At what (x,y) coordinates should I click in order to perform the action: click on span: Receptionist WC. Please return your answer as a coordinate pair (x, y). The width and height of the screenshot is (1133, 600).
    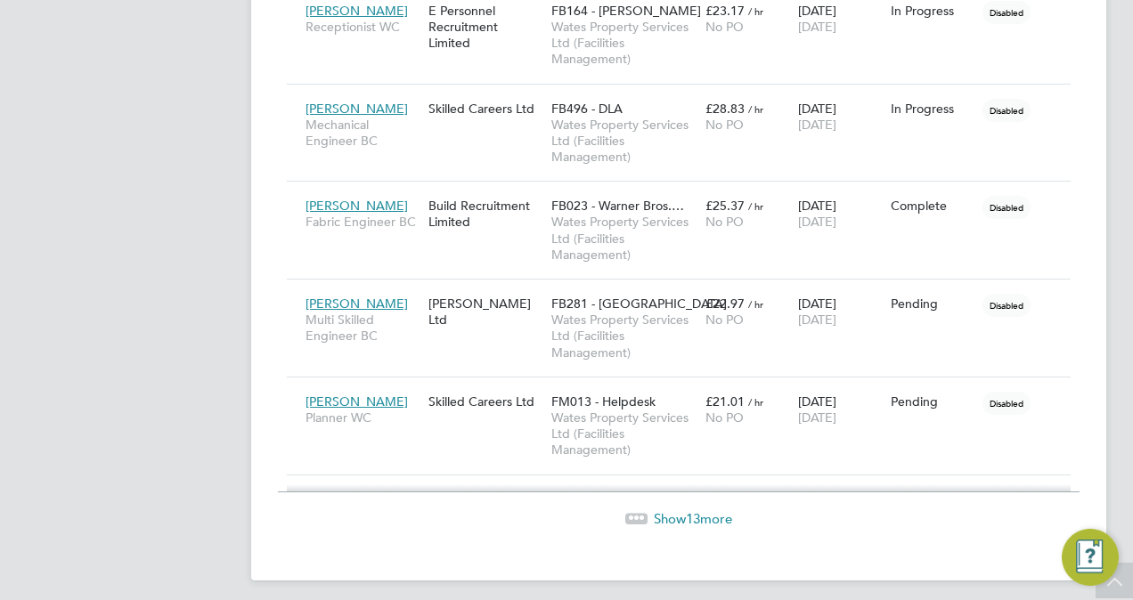
    Looking at the image, I should click on (363, 27).